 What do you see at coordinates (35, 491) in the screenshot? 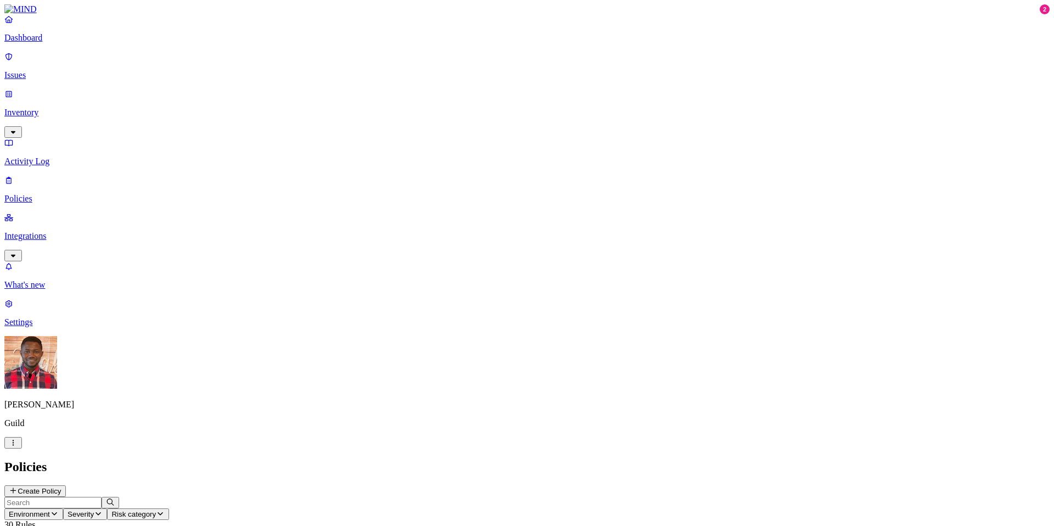
I see `button: Create Policy` at bounding box center [35, 491].